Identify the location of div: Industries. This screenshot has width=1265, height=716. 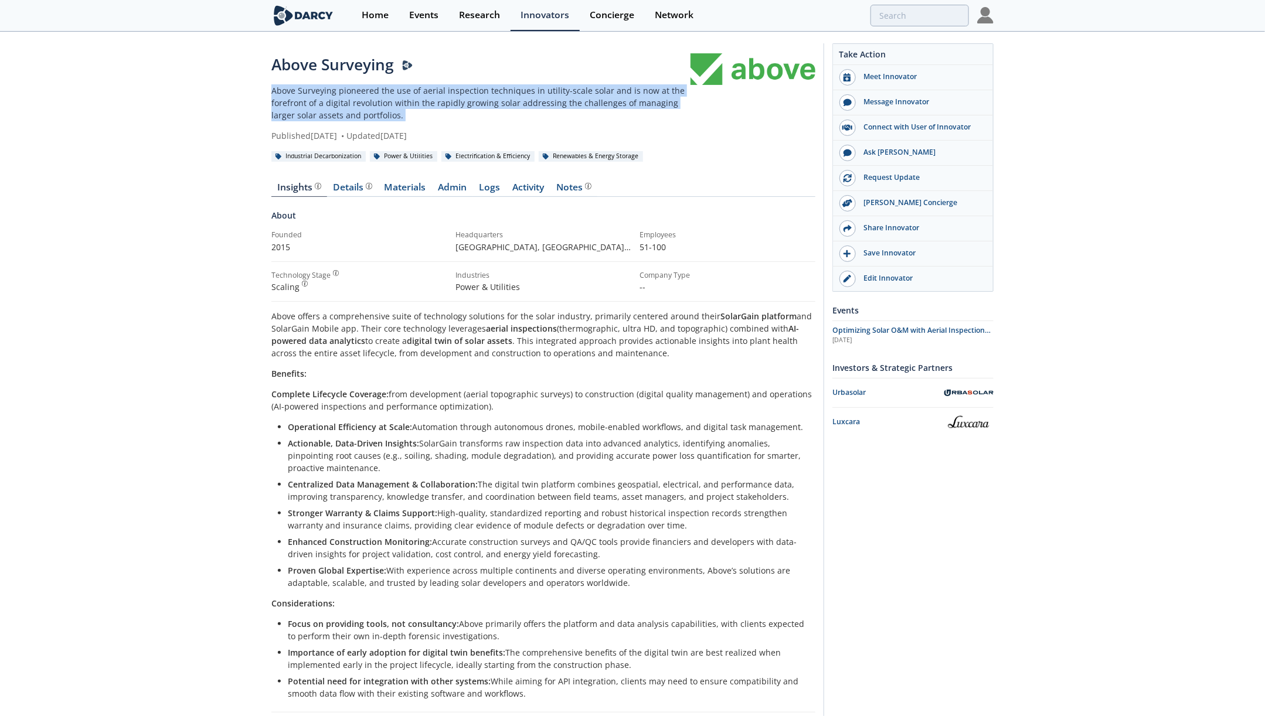
(543, 275).